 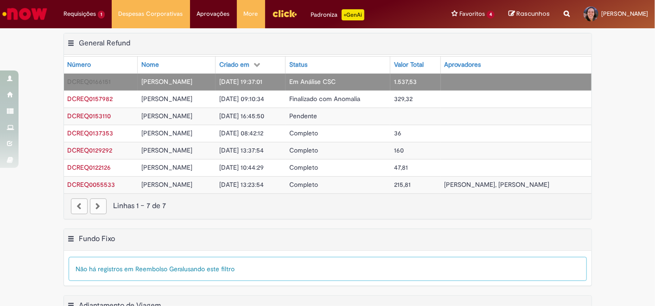 I want to click on button: General Refund Menu de contexto, so click(x=71, y=45).